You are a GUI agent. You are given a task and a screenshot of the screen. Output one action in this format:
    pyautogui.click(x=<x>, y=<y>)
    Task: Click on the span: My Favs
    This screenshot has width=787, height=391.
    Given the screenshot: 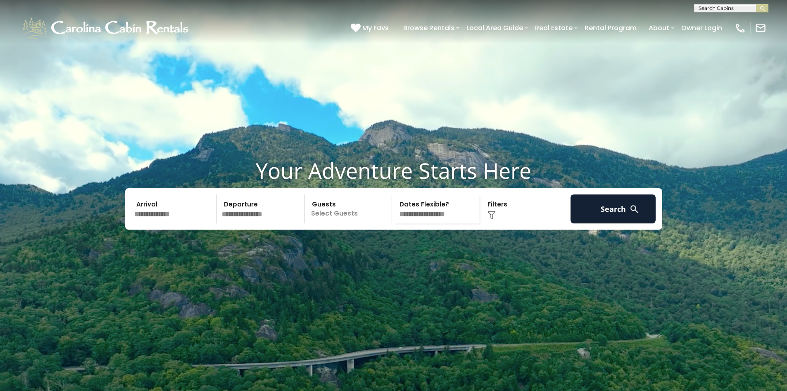 What is the action you would take?
    pyautogui.click(x=376, y=28)
    